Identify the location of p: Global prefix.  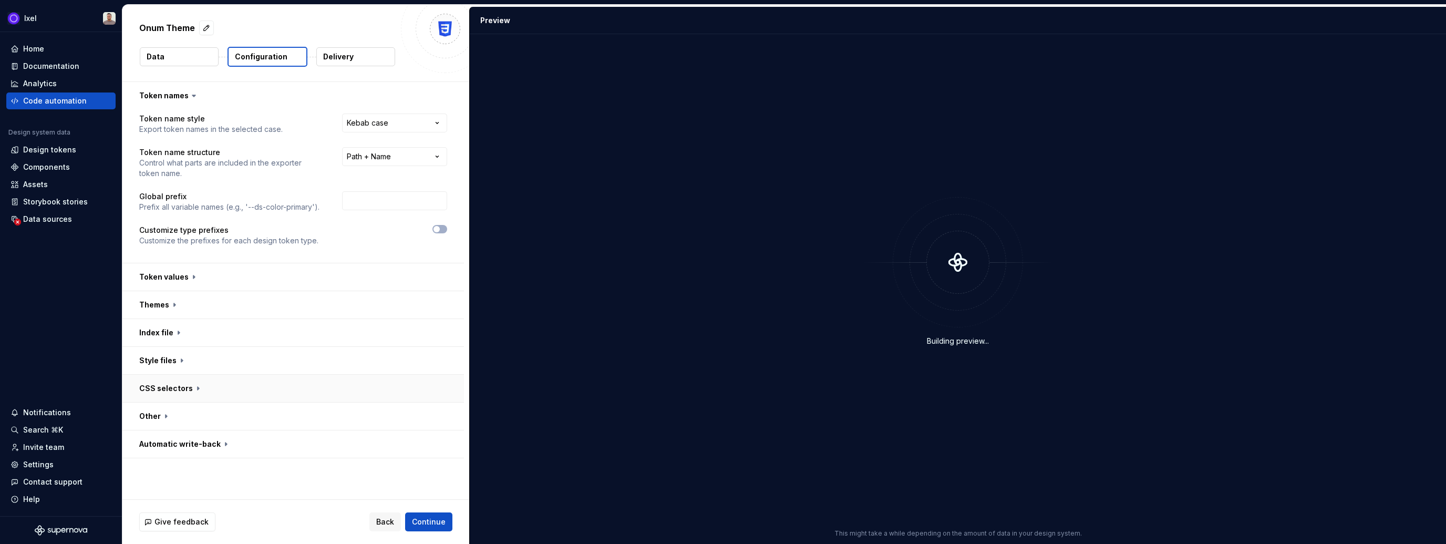
(229, 197).